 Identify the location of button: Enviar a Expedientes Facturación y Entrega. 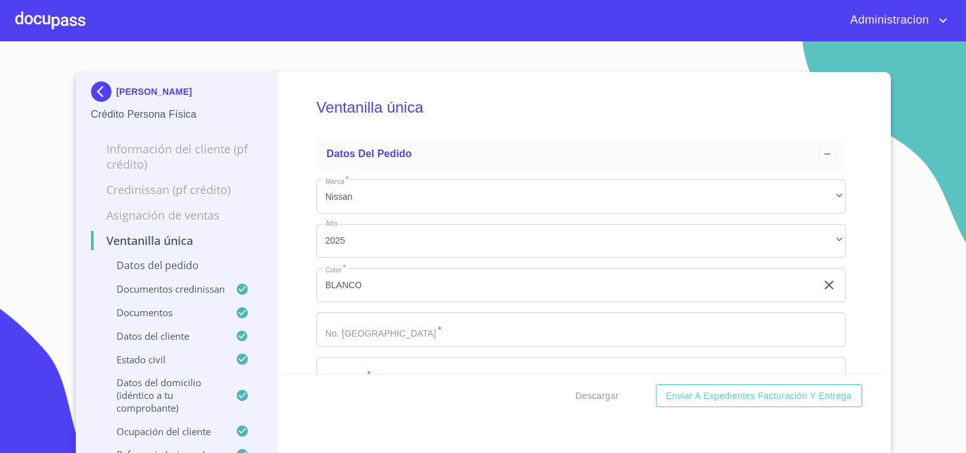
(759, 396).